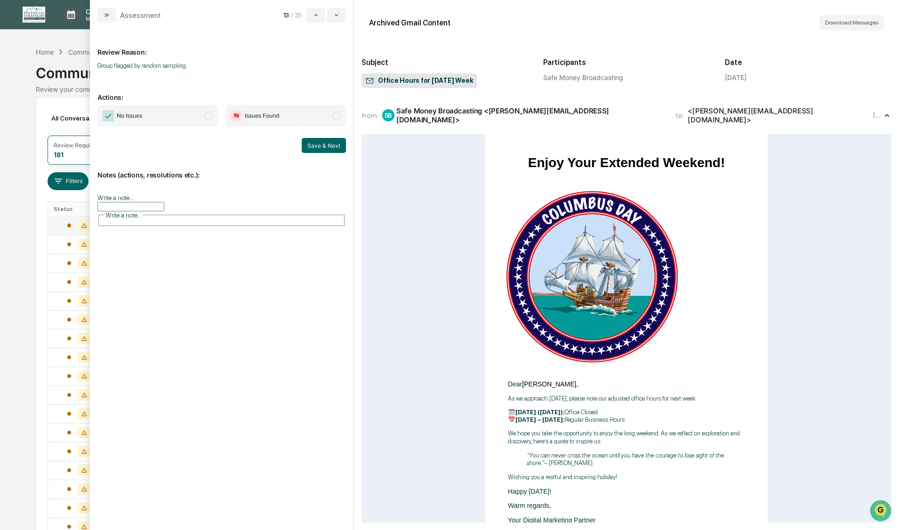  What do you see at coordinates (34, 215) in the screenshot?
I see `a: 🔎Data Lookup` at bounding box center [34, 215].